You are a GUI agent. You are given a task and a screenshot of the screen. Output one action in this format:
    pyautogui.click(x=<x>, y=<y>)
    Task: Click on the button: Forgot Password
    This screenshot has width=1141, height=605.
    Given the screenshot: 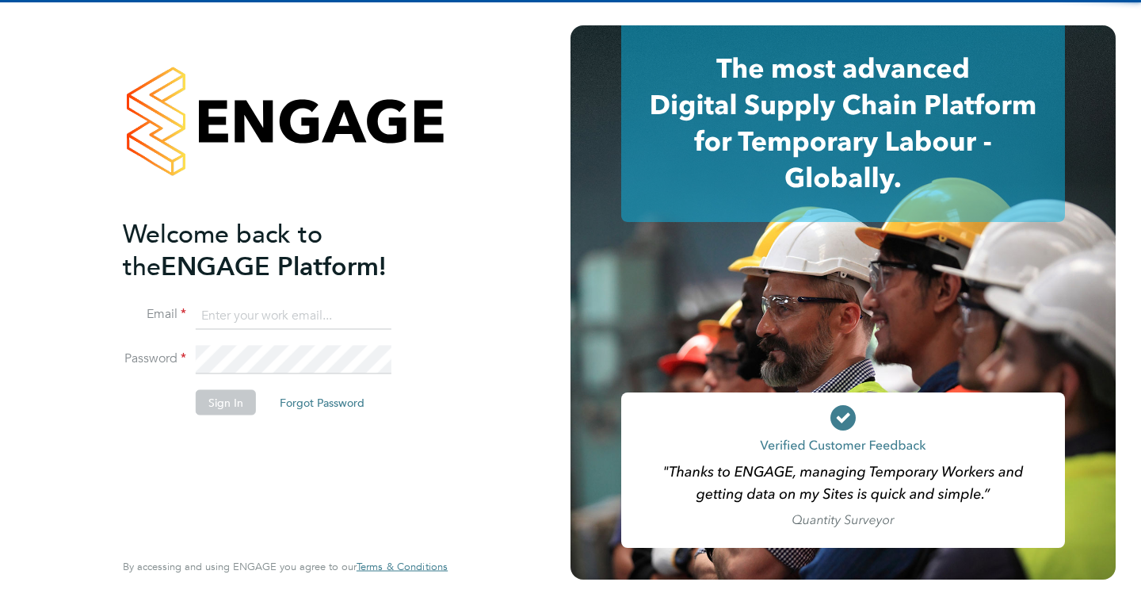 What is the action you would take?
    pyautogui.click(x=322, y=403)
    